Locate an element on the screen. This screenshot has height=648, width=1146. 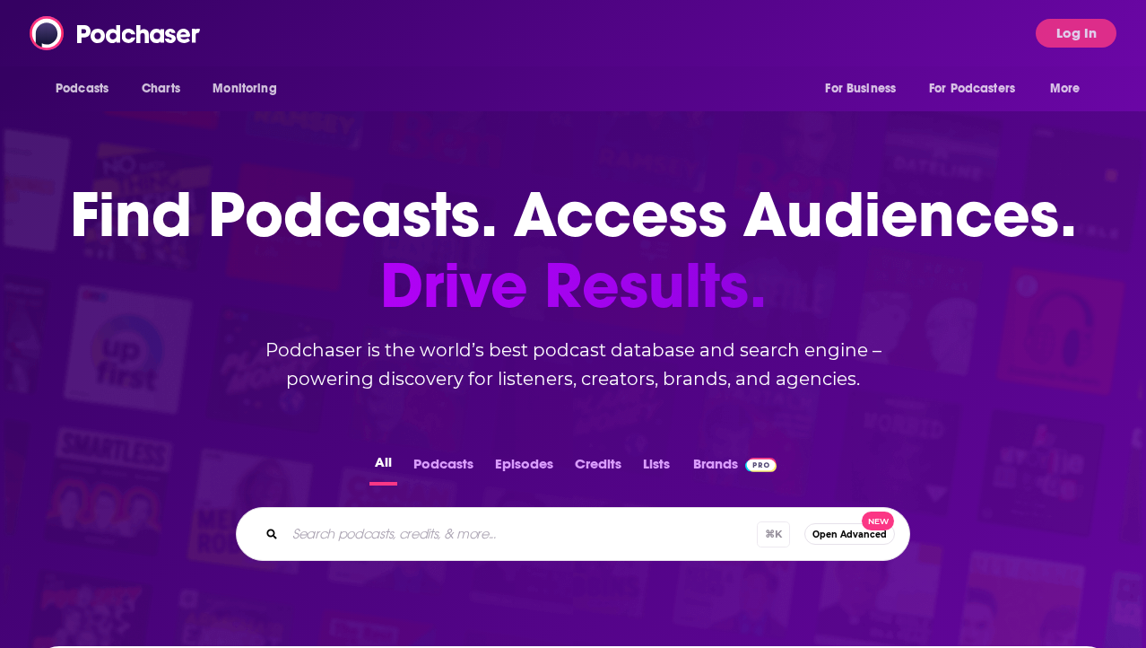
button: Credits is located at coordinates (598, 467).